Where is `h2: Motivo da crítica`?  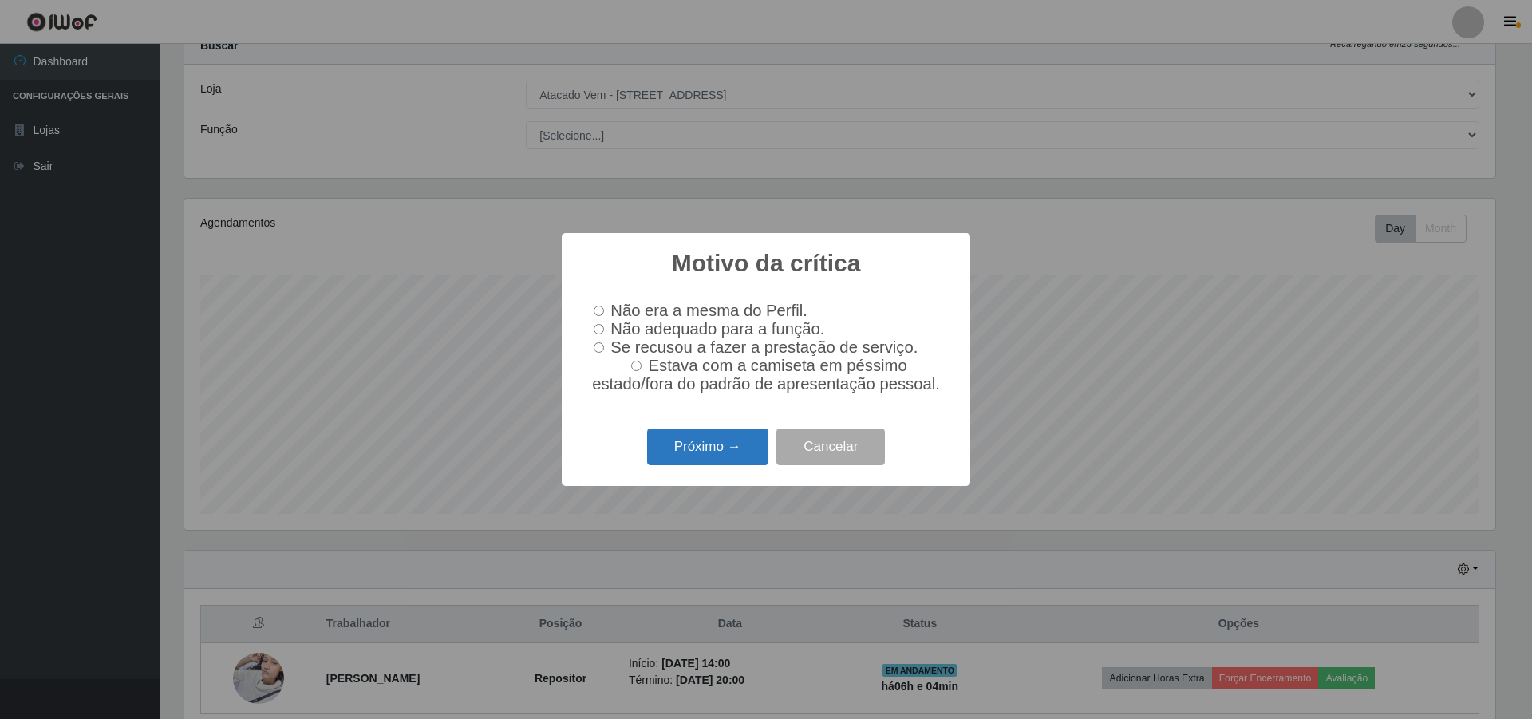
h2: Motivo da crítica is located at coordinates (766, 263).